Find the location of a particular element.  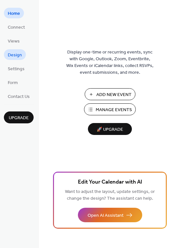

span: 🚀 Upgrade is located at coordinates (110, 130).